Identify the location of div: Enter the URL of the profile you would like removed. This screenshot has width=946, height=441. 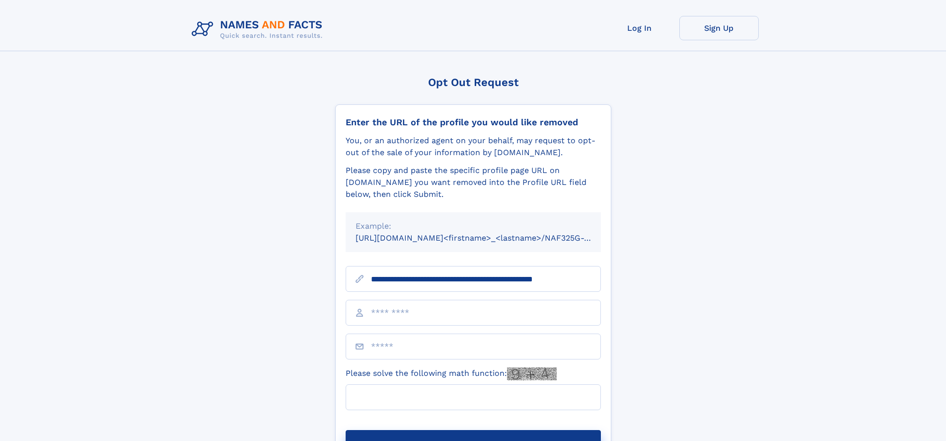
(473, 122).